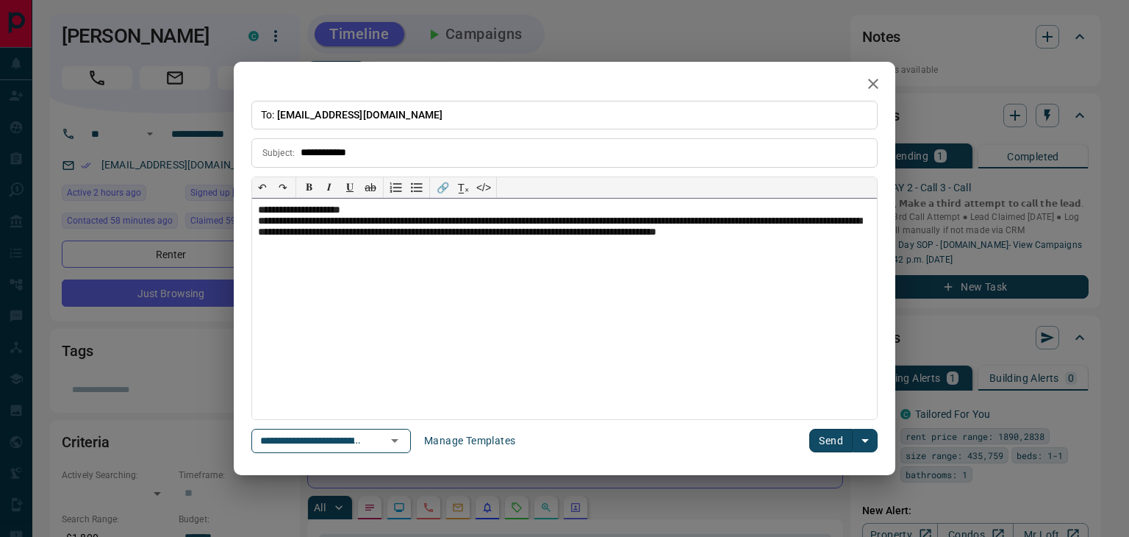  Describe the element at coordinates (843, 440) in the screenshot. I see `div: split button` at that location.